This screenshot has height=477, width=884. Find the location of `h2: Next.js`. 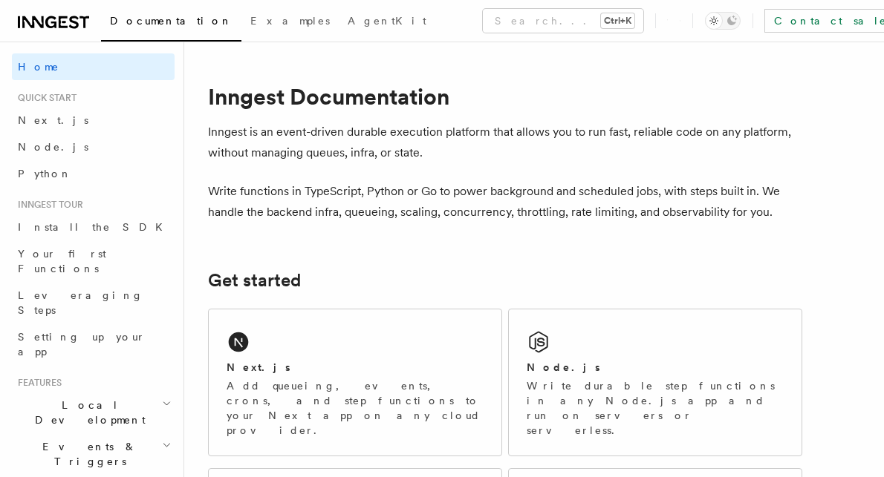

h2: Next.js is located at coordinates (258, 368).